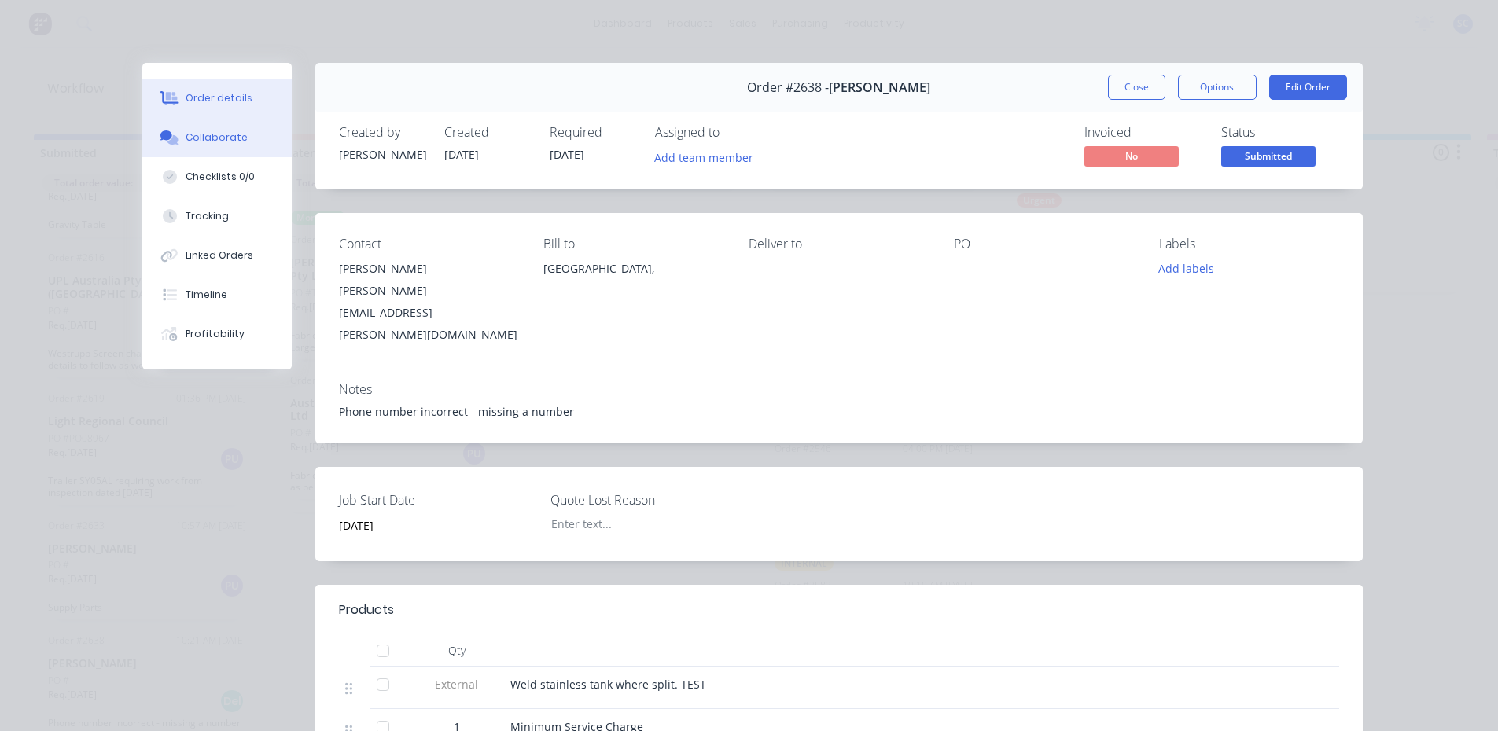 Image resolution: width=1498 pixels, height=731 pixels. I want to click on div: Linked Orders, so click(219, 255).